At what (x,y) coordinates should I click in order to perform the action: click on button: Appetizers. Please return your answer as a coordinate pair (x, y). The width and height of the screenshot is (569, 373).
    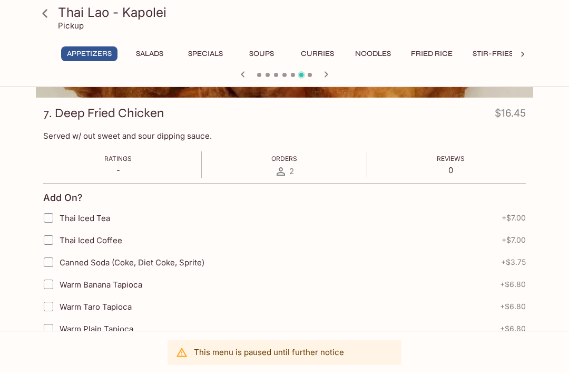
    Looking at the image, I should click on (89, 54).